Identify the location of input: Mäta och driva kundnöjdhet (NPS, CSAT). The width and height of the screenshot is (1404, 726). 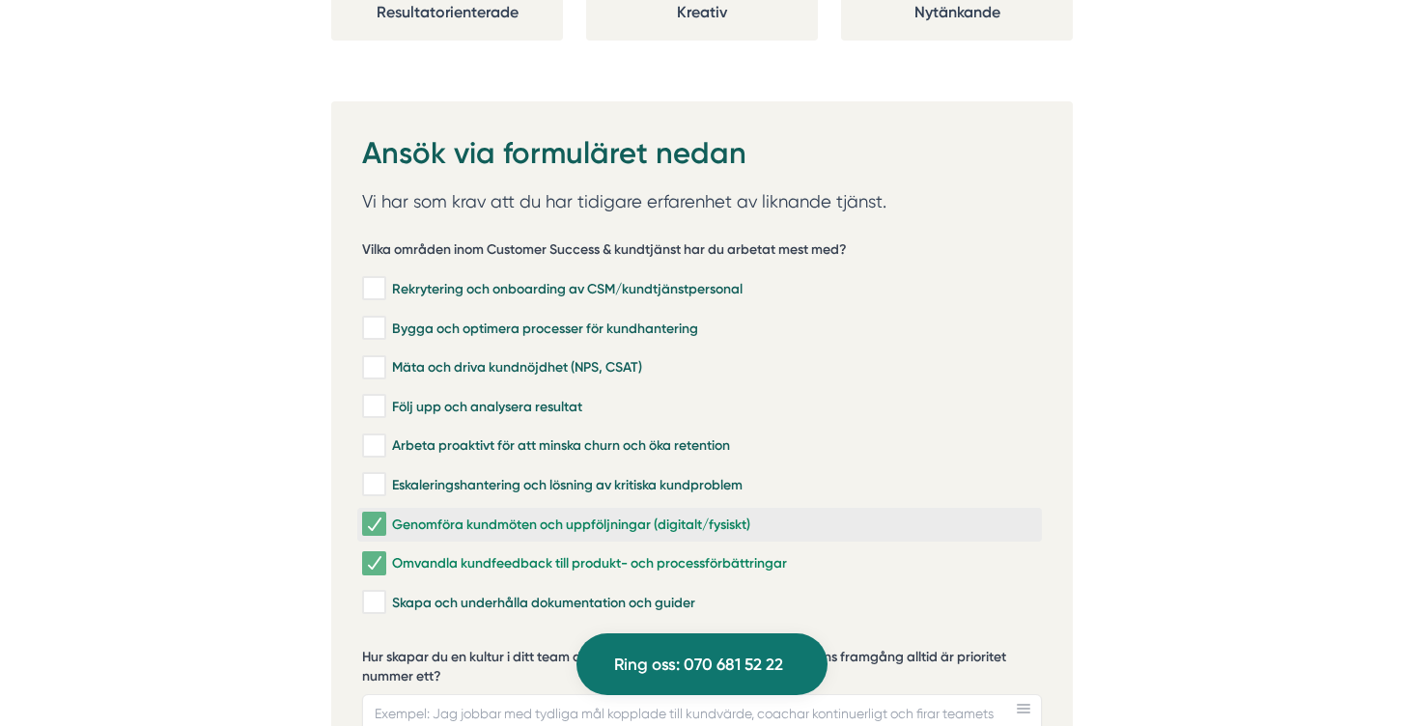
(373, 368).